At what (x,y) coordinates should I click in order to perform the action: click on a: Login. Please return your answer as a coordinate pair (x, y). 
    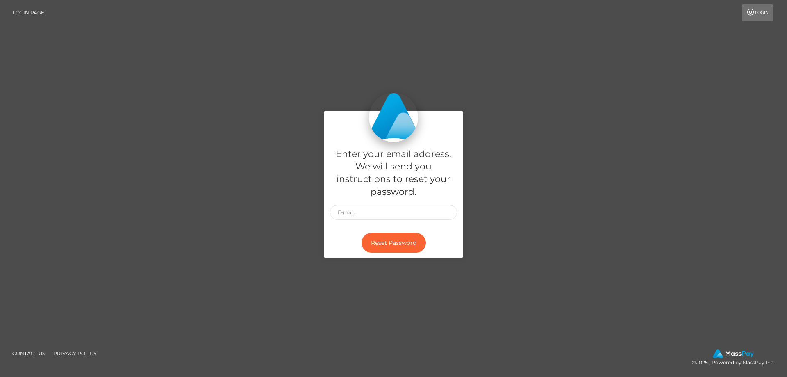
    Looking at the image, I should click on (758, 13).